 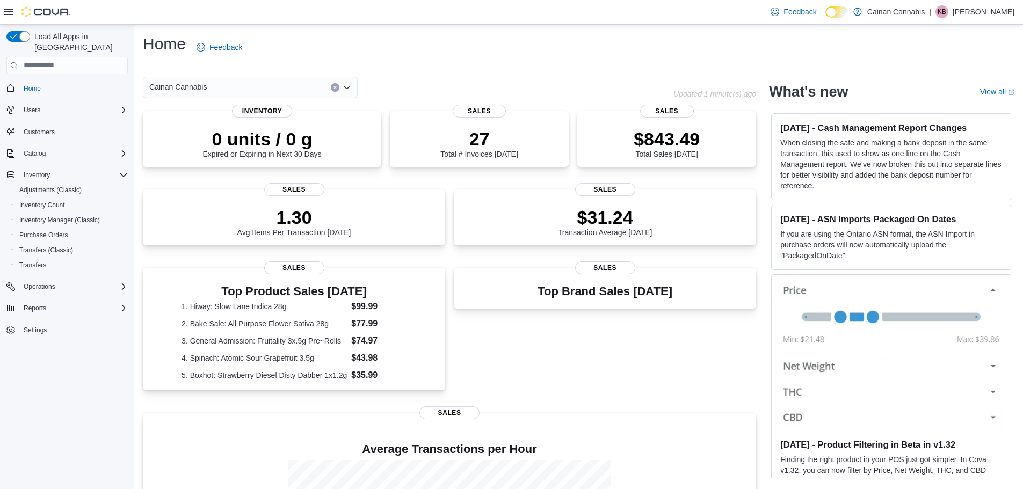 What do you see at coordinates (942, 12) in the screenshot?
I see `span: KB` at bounding box center [942, 12].